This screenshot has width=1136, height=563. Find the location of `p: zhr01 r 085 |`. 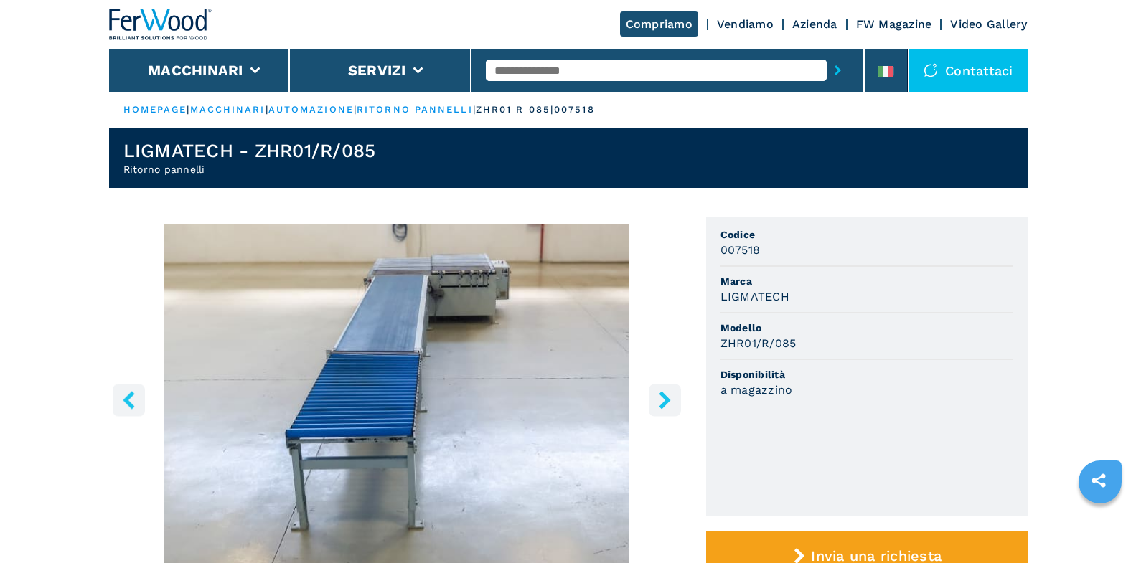

p: zhr01 r 085 | is located at coordinates (514, 110).